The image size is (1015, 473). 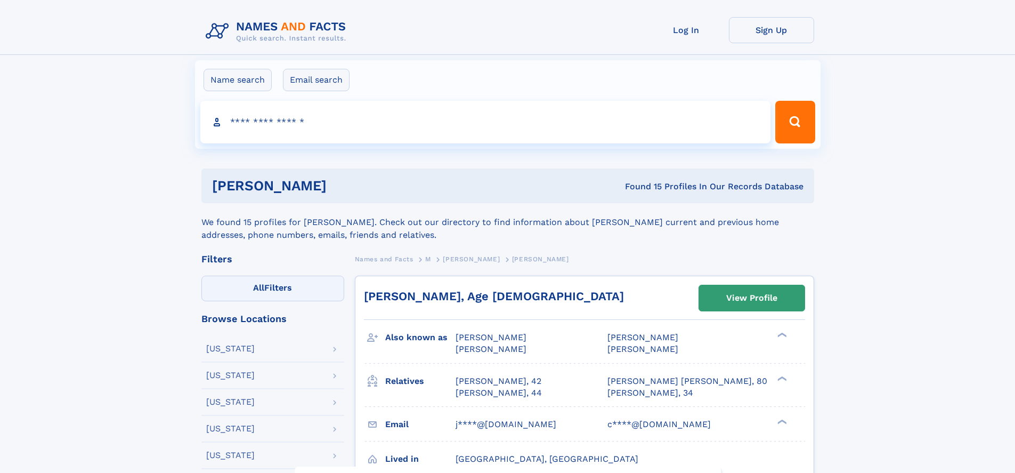 What do you see at coordinates (278, 31) in the screenshot?
I see `img: Logo Names and Facts` at bounding box center [278, 31].